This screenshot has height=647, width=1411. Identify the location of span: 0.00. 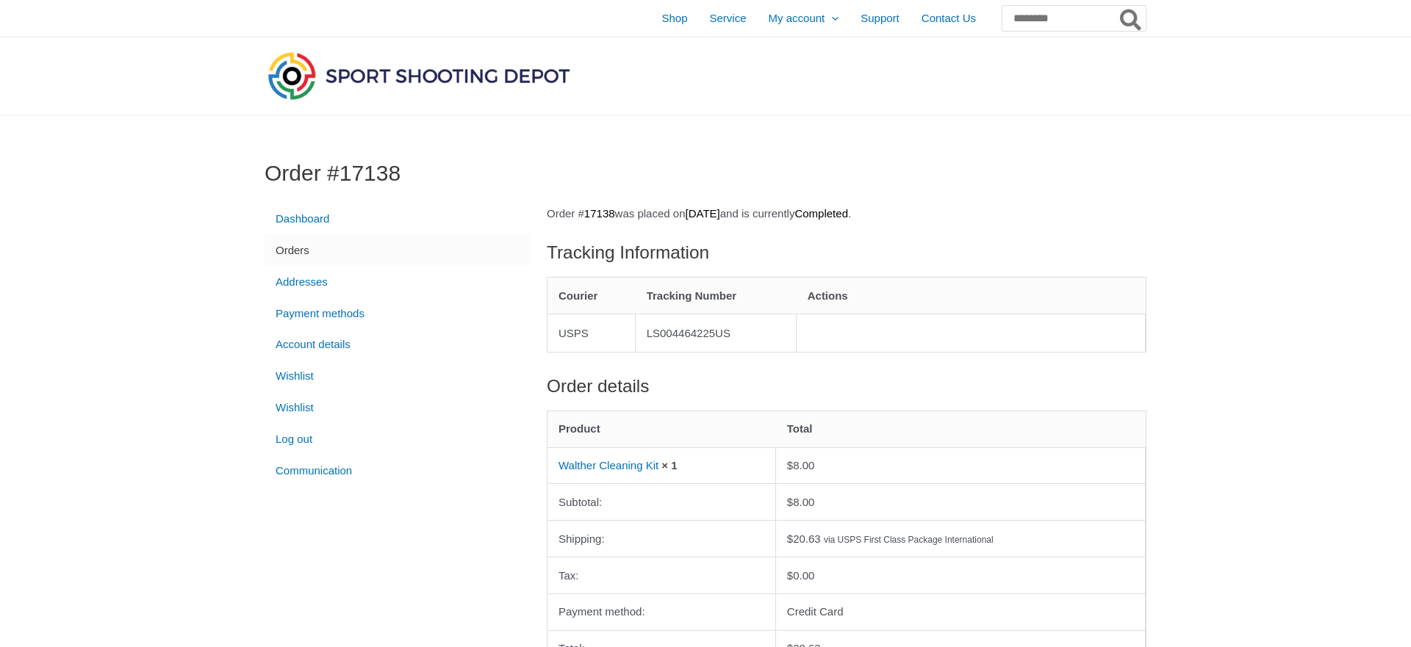
(801, 575).